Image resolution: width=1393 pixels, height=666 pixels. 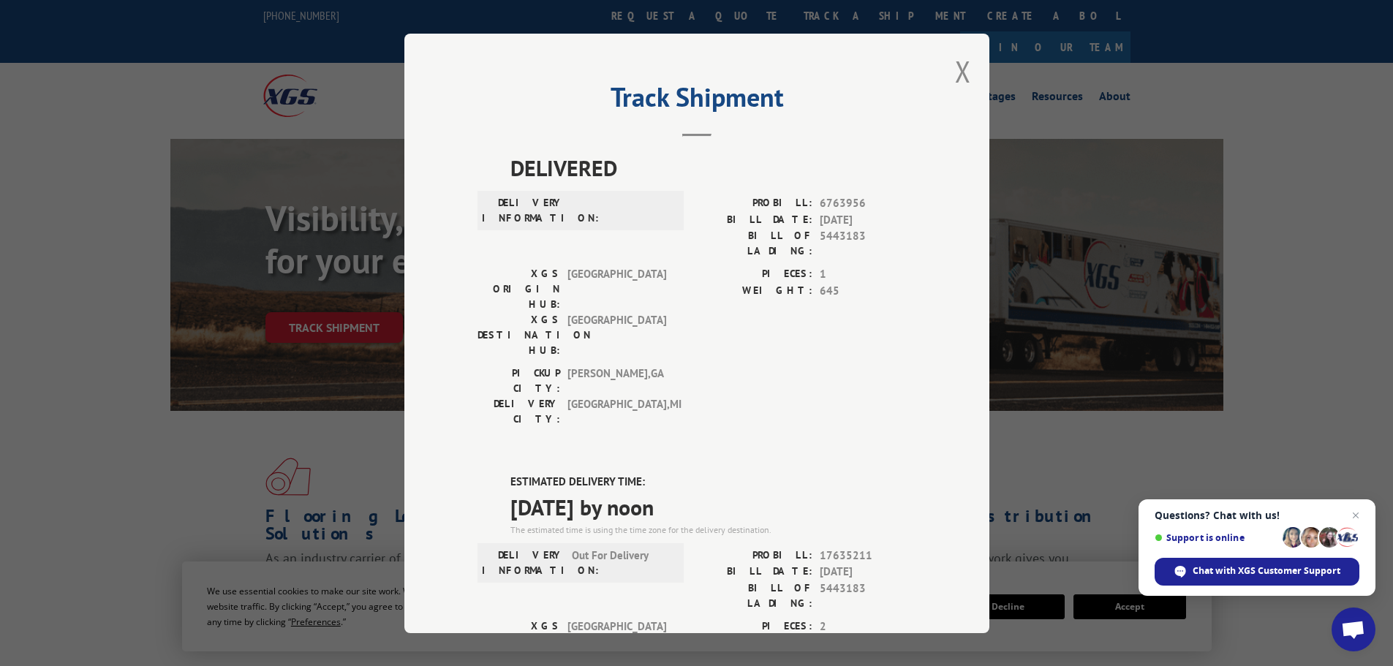 I want to click on label: DELIVERY CITY:, so click(x=519, y=412).